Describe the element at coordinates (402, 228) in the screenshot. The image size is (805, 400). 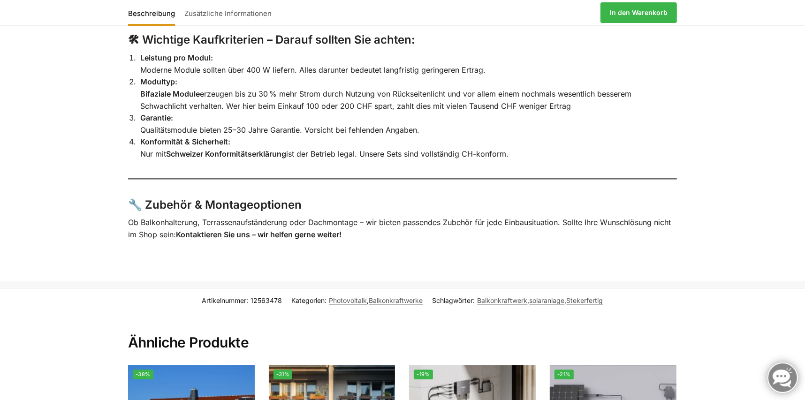
I see `p: Ob Balkonhalterung, Terrassenaufständerung oder Dachmontage – wir bieten passendes Zubehör für je...` at that location.